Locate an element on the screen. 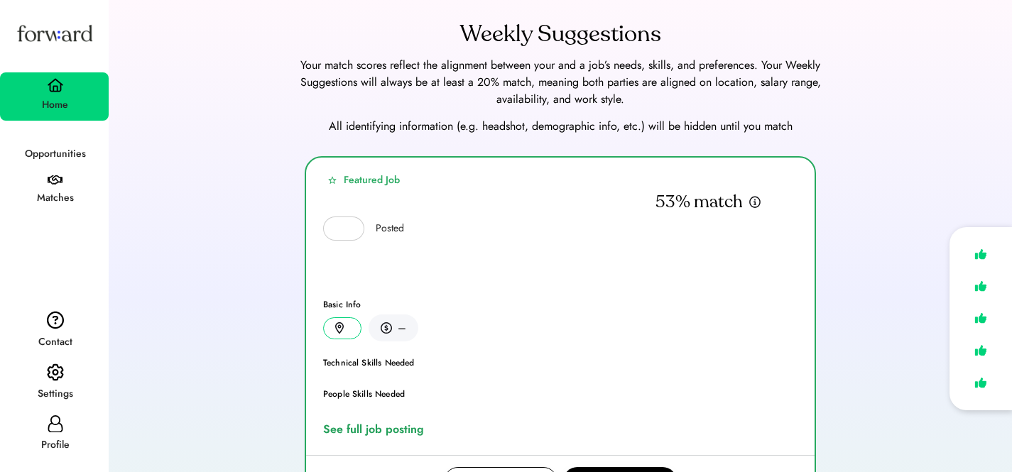 The image size is (1012, 472). div: Settings is located at coordinates (55, 394).